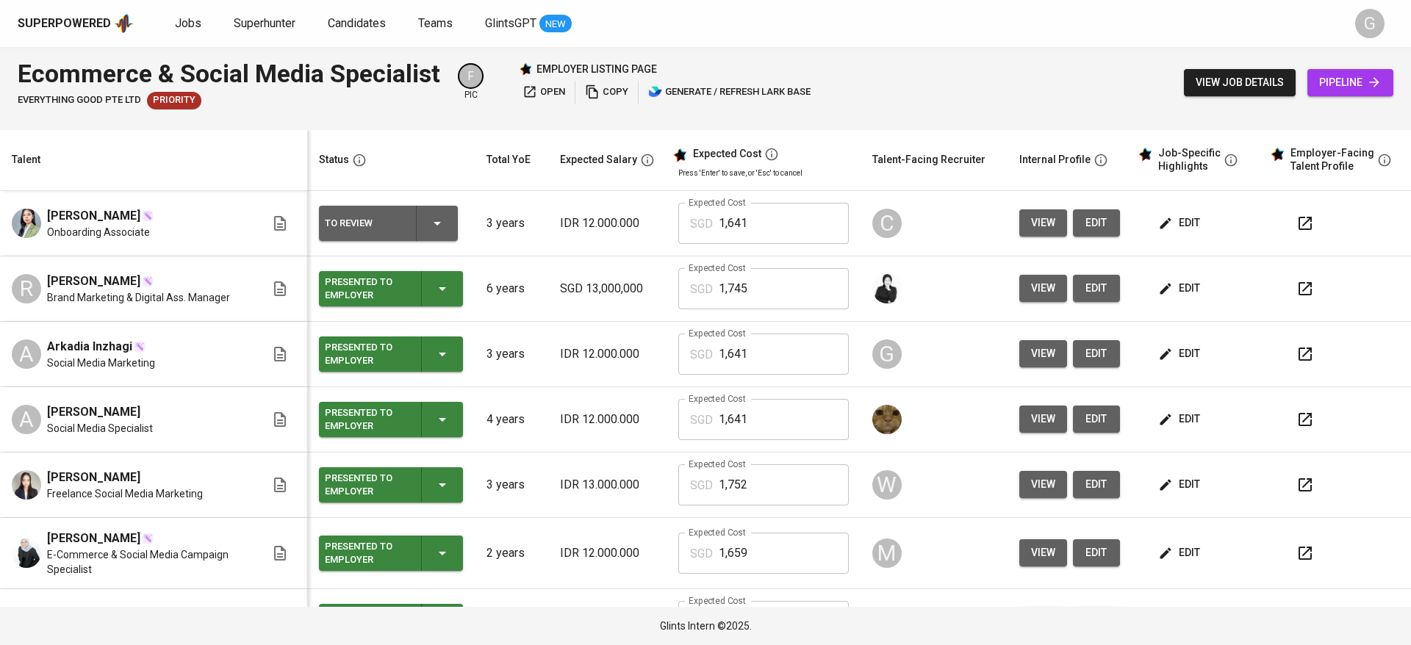 This screenshot has height=645, width=1411. What do you see at coordinates (1145, 154) in the screenshot?
I see `img: glints_star.svg` at bounding box center [1145, 154].